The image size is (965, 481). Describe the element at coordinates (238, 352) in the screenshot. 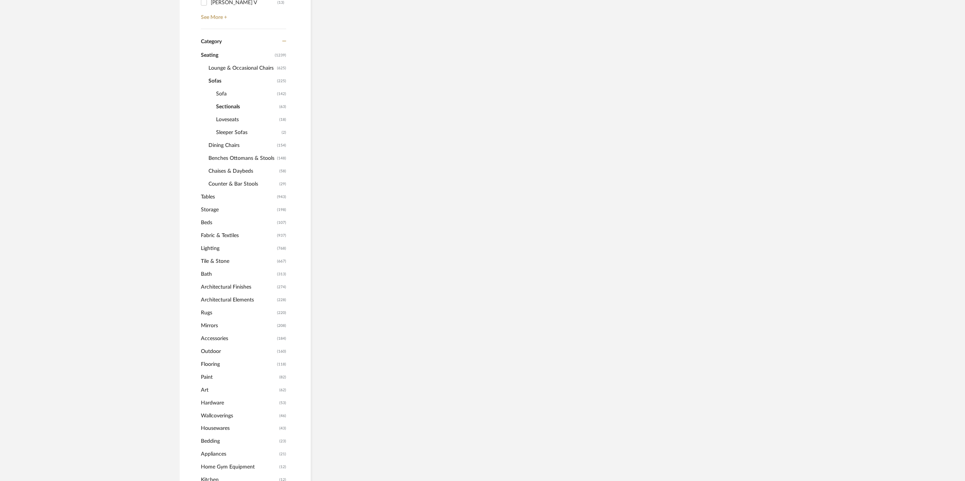

I see `span: Outdoor` at that location.